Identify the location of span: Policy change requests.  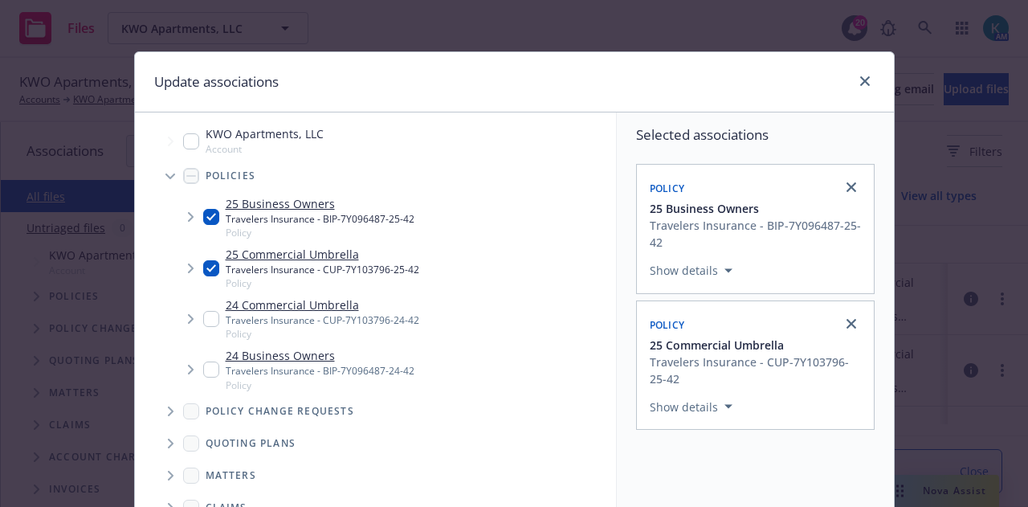
(279, 411).